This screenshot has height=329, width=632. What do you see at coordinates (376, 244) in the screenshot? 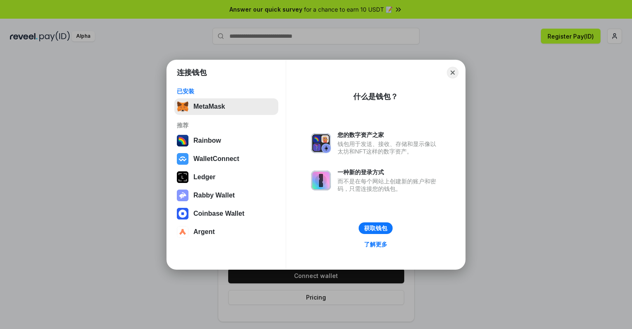
I see `a: 了解更多` at bounding box center [376, 244].